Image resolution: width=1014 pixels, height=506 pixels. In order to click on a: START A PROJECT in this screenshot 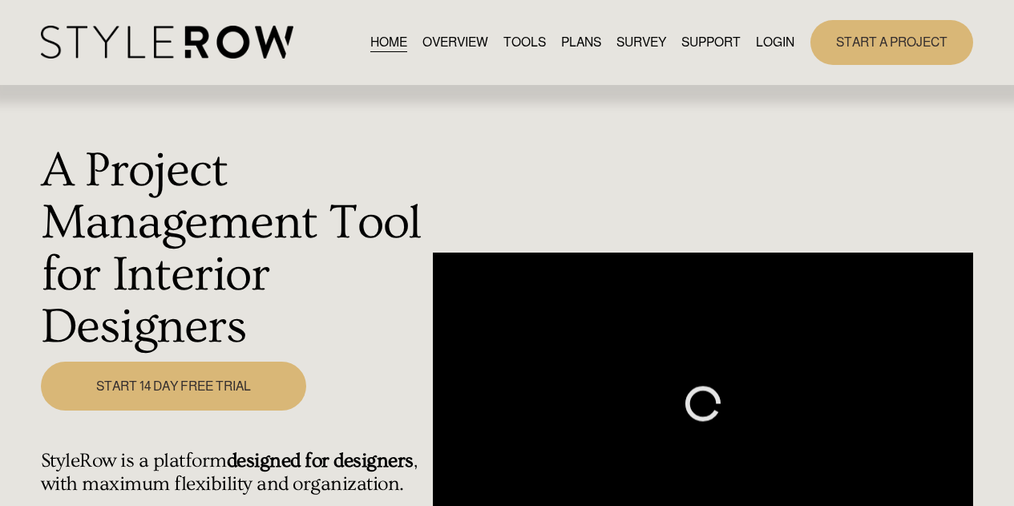, I will do `click(891, 42)`.